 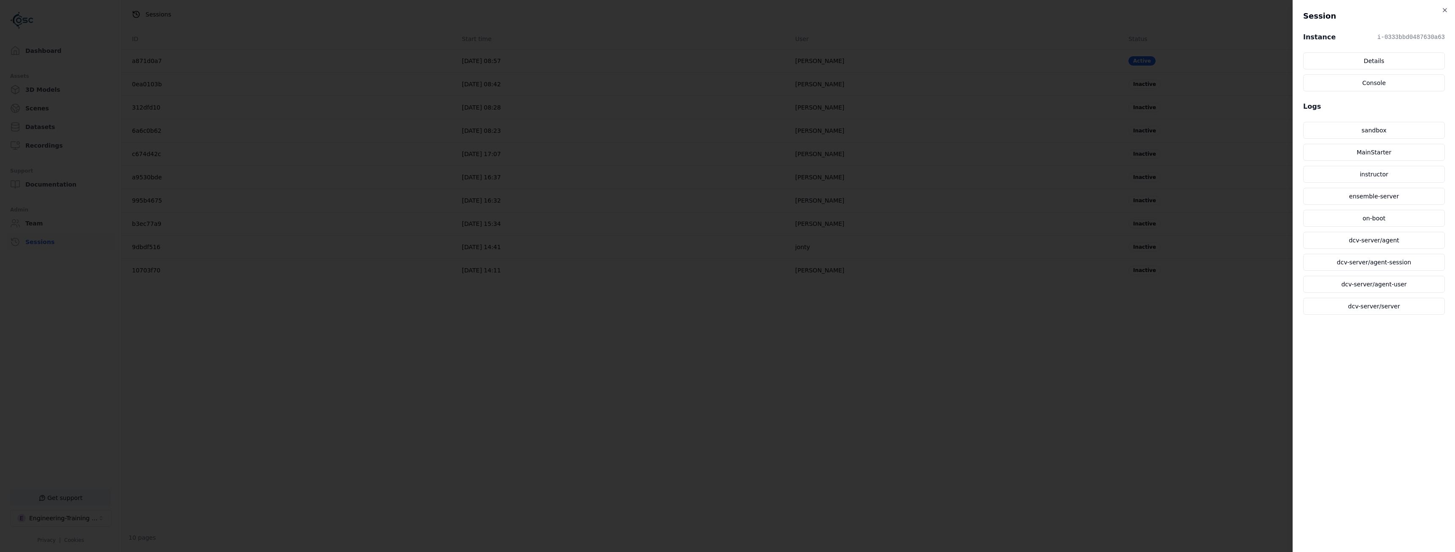 I want to click on h2: Session, so click(x=1374, y=16).